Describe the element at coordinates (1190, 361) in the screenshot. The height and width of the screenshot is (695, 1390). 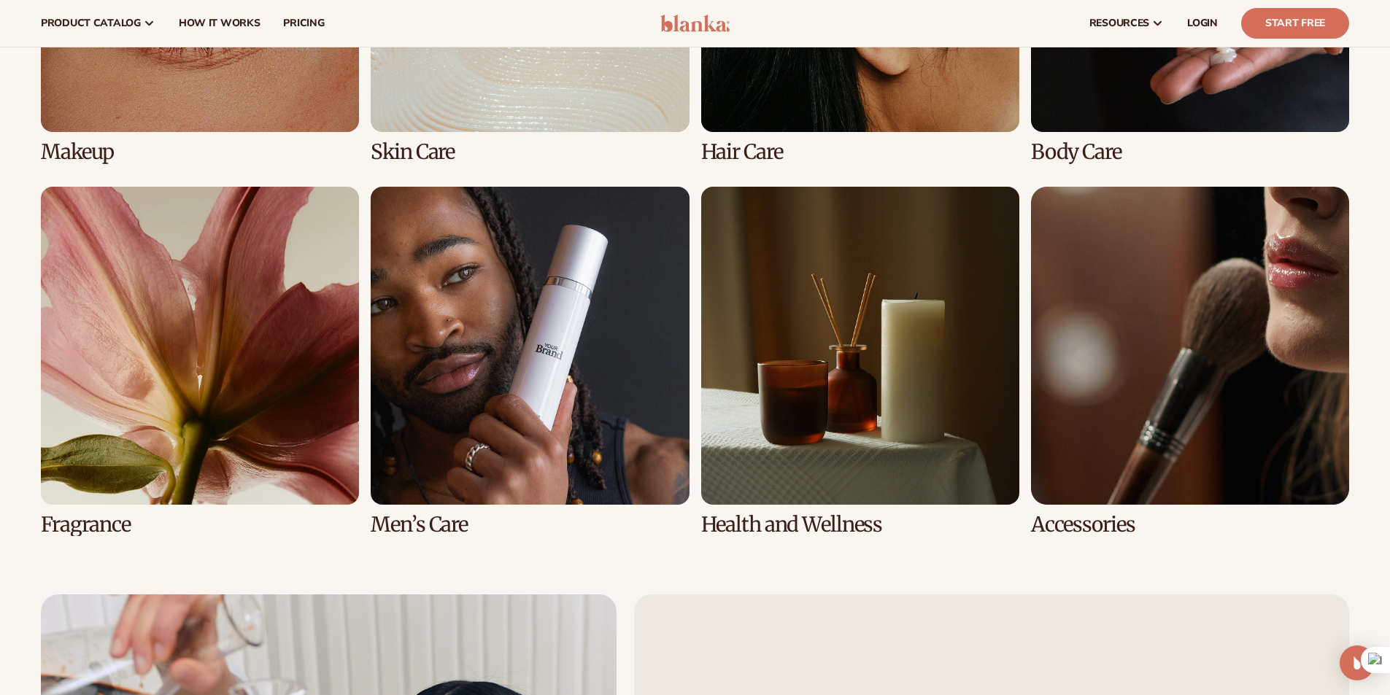
I see `div: 8 / 8` at that location.